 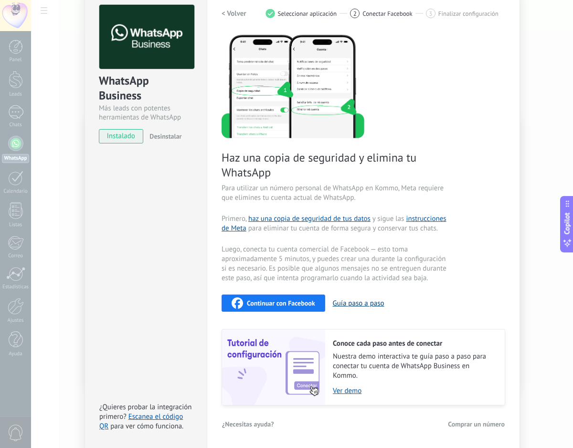 What do you see at coordinates (281, 303) in the screenshot?
I see `span: Continuar con Facebook` at bounding box center [281, 303].